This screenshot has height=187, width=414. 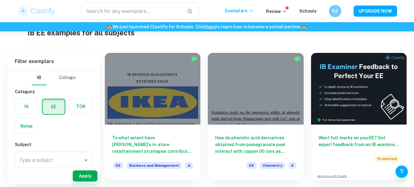 What do you see at coordinates (359, 89) in the screenshot?
I see `img: Thumbnail` at bounding box center [359, 89].